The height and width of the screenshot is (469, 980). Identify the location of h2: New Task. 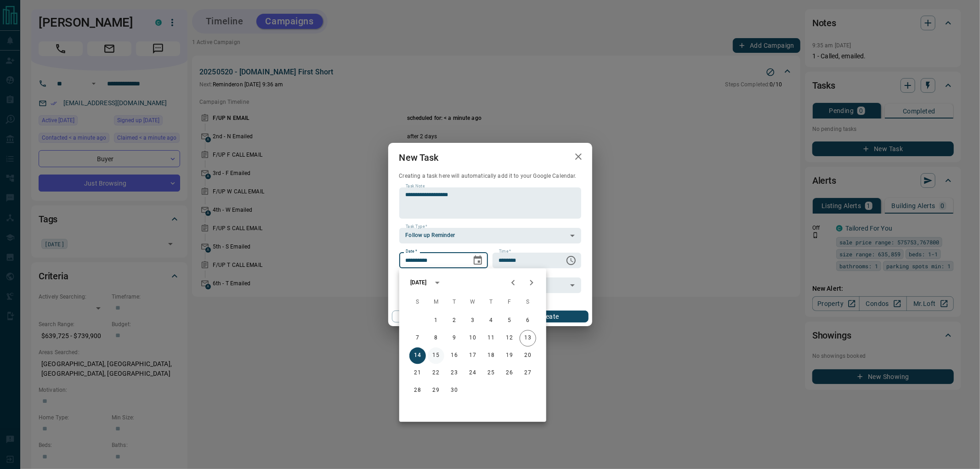
(419, 158).